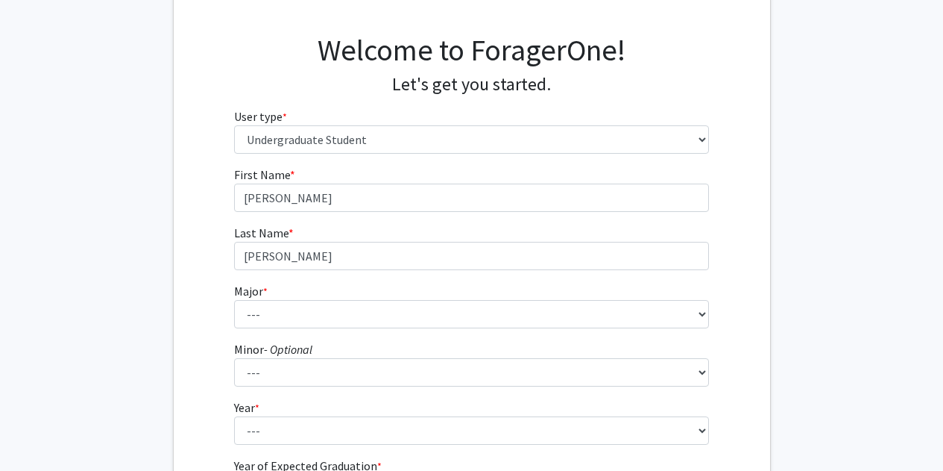  What do you see at coordinates (260, 116) in the screenshot?
I see `label: User type` at bounding box center [260, 116].